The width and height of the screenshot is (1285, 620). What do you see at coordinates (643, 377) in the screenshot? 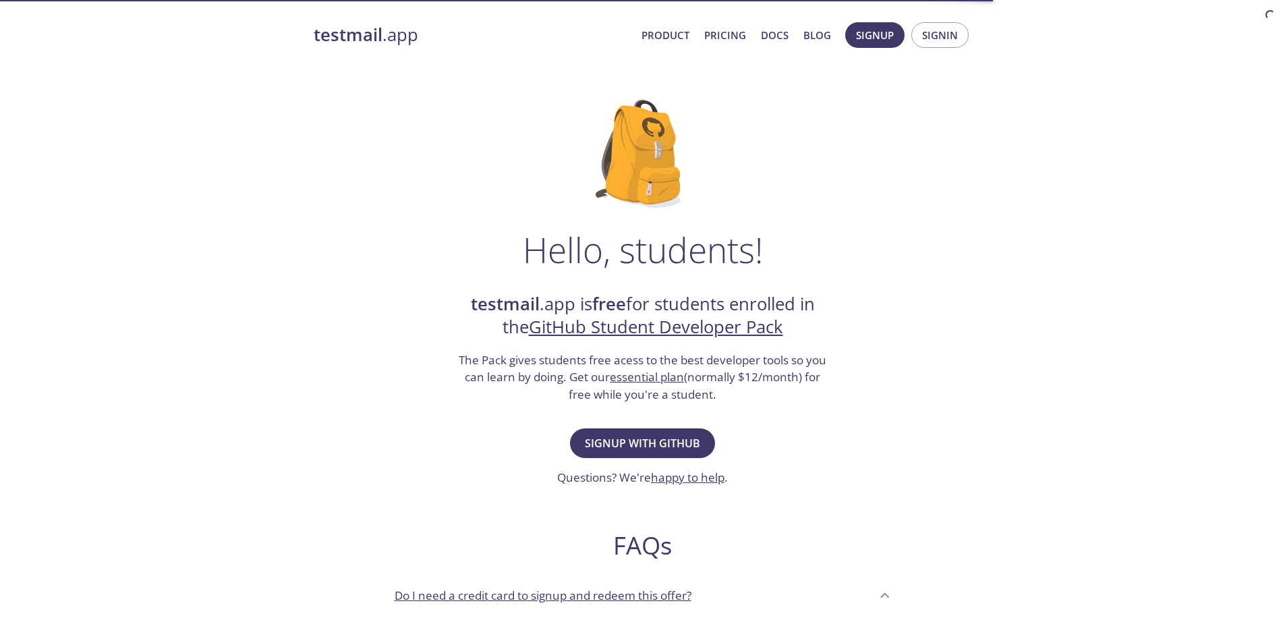
I see `h3: The Pack gives students free acess to the best developer tools so you can learn by doing. Get our...` at bounding box center [643, 377].